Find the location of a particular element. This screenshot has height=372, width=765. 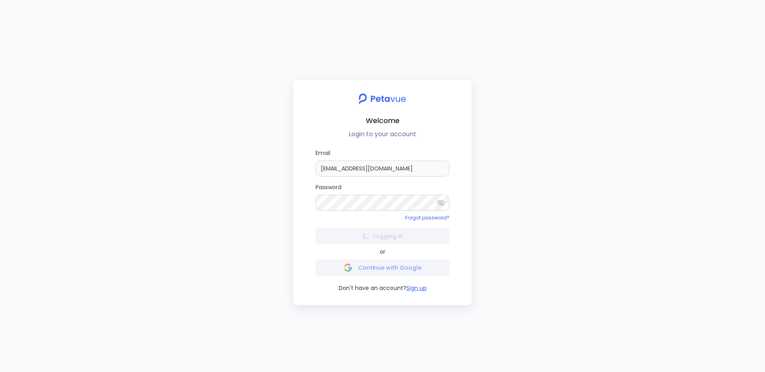

a: Forgot password? is located at coordinates (427, 217).